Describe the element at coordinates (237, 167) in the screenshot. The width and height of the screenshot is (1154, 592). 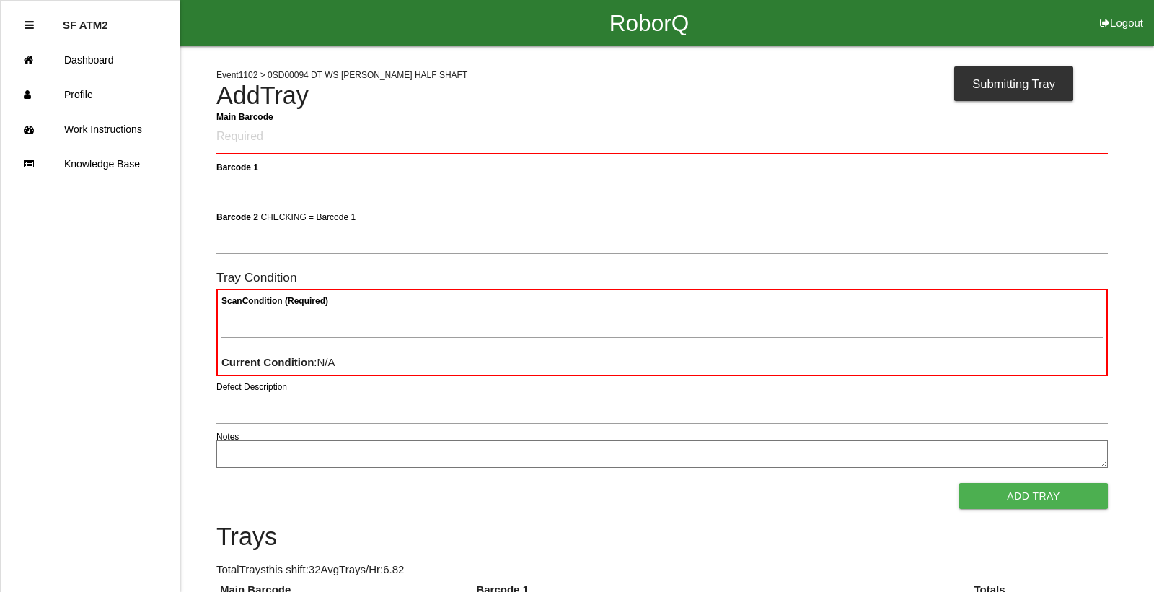
I see `b: Barcode 1` at that location.